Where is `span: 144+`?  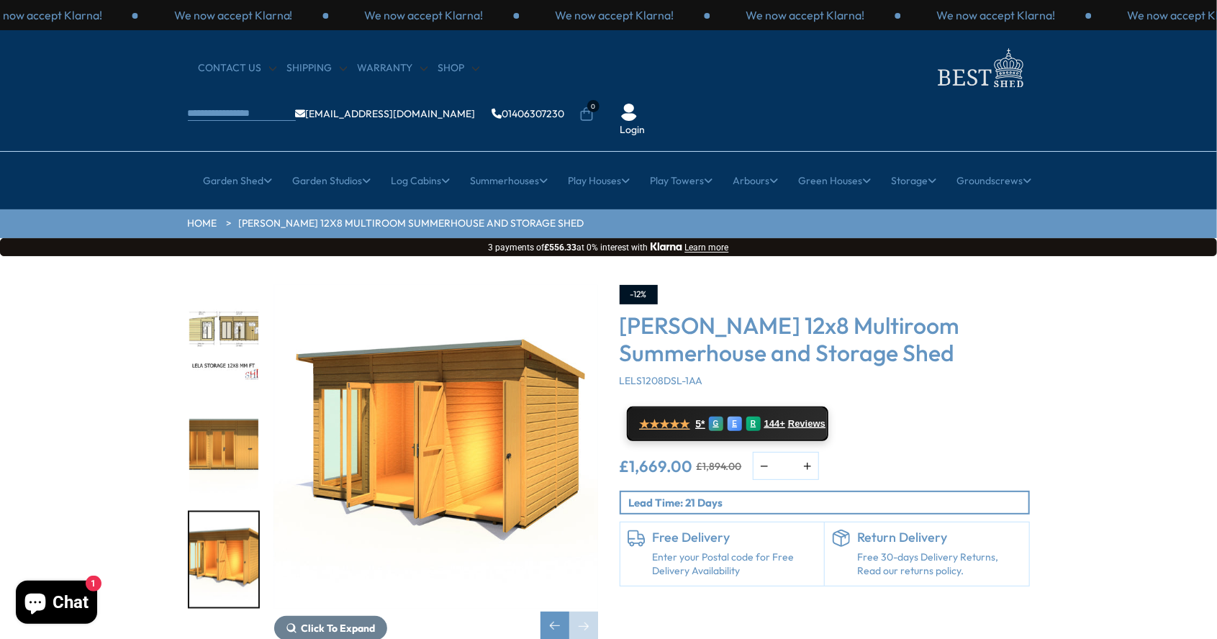 span: 144+ is located at coordinates (774, 424).